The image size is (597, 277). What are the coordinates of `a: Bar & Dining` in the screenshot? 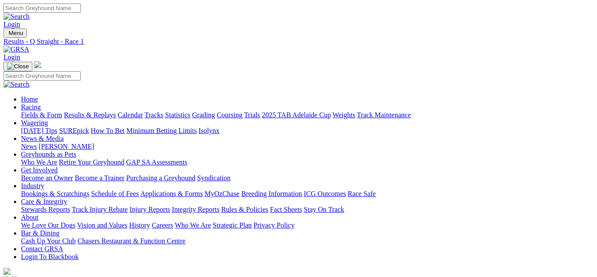 It's located at (40, 233).